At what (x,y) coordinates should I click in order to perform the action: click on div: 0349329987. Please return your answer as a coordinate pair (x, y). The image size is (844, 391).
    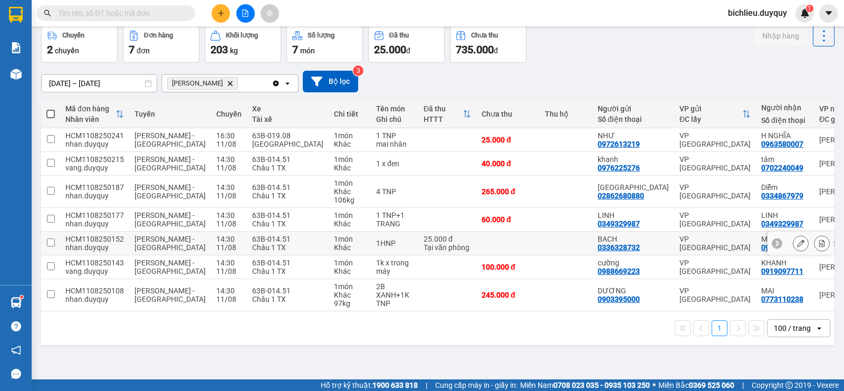
    Looking at the image, I should click on (619, 224).